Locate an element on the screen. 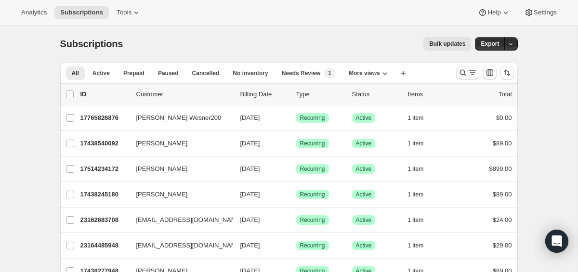 This screenshot has height=272, width=578. p: ID is located at coordinates (105, 94).